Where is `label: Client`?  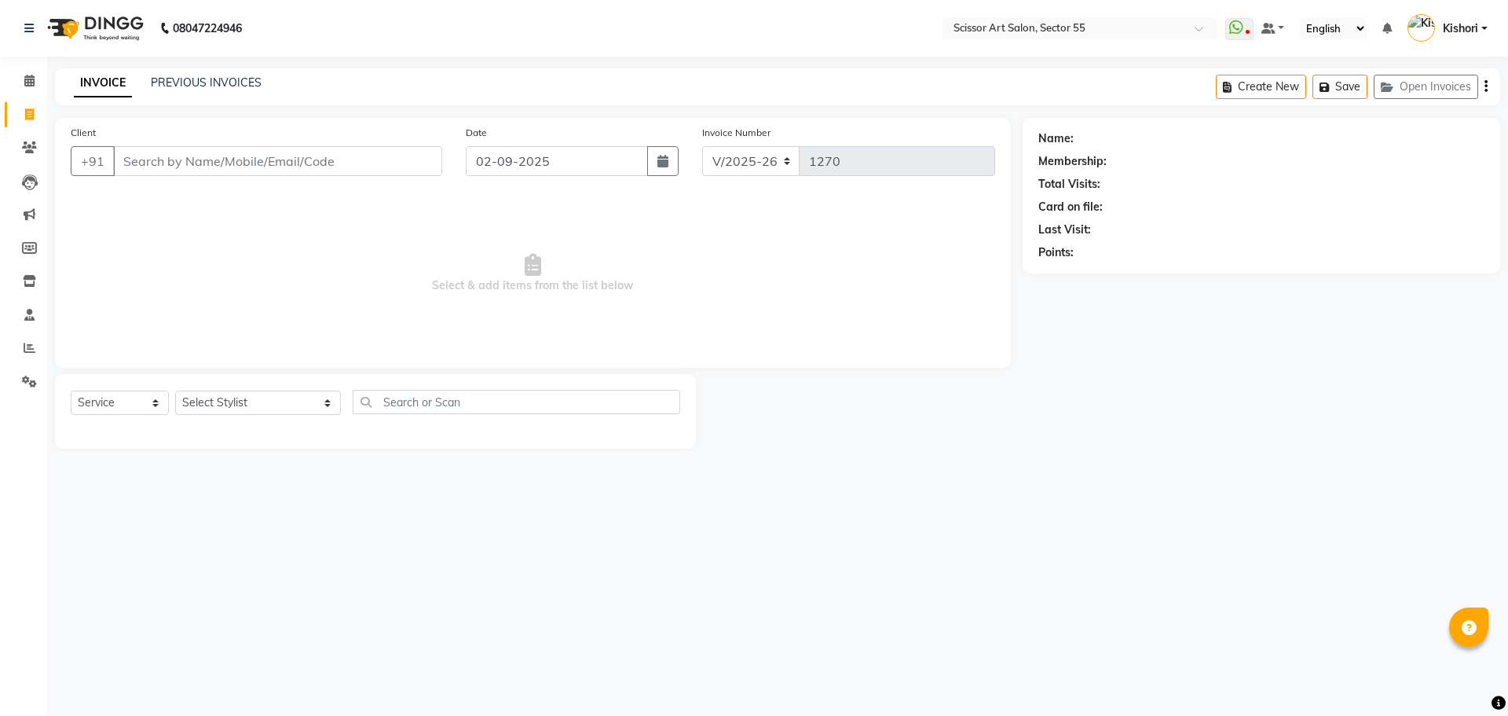 label: Client is located at coordinates (83, 133).